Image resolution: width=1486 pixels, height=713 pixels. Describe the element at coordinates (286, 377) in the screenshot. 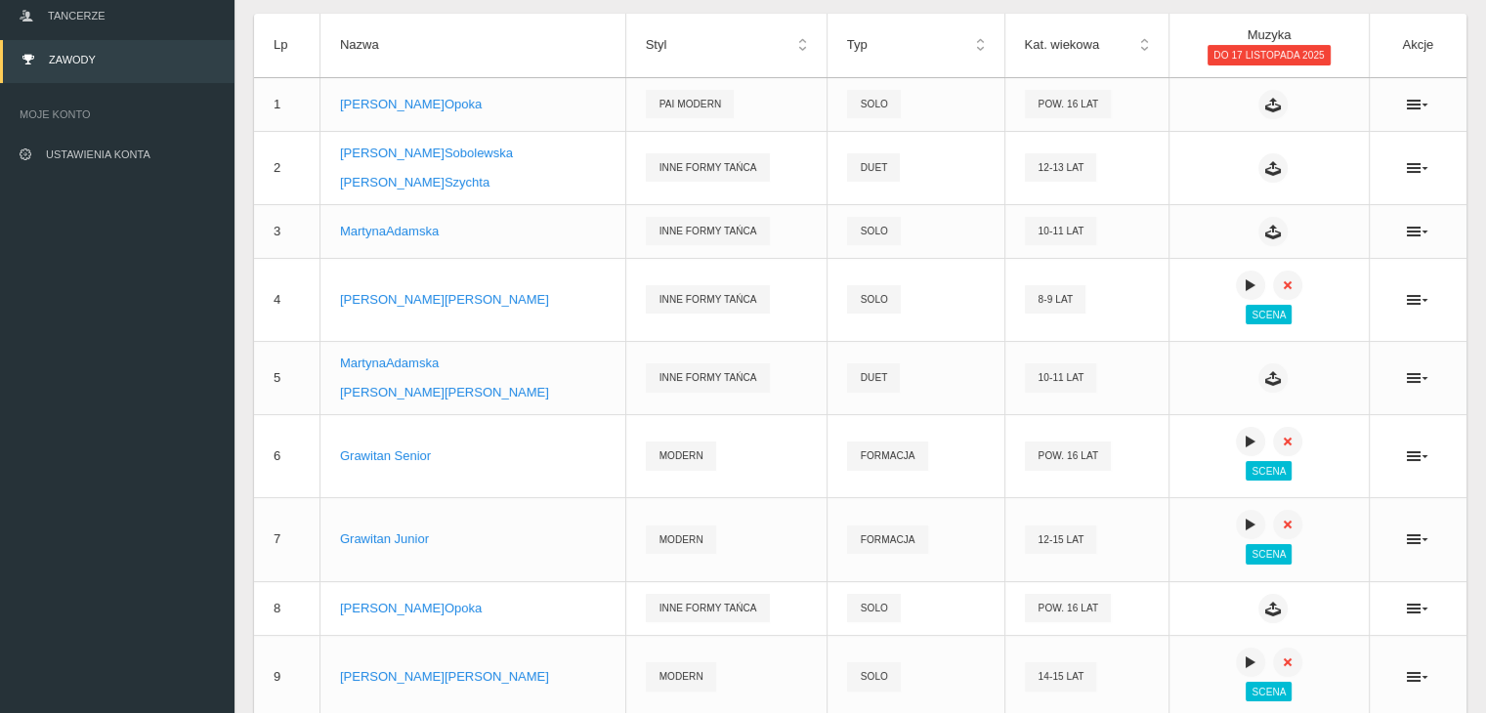

I see `td: 5` at that location.